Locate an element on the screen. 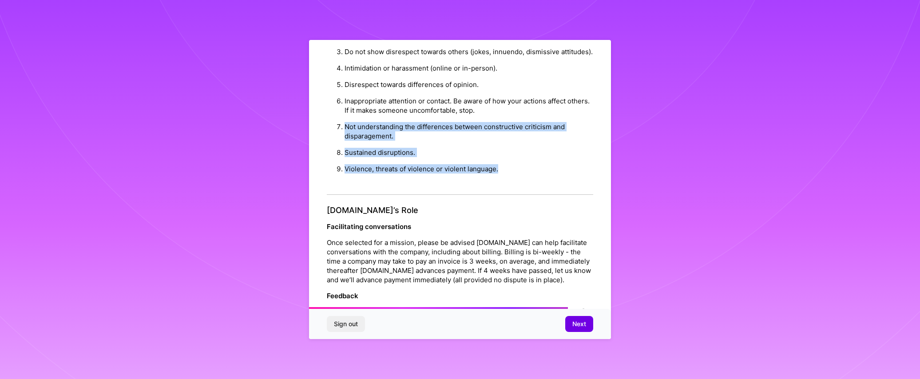  strong: Feedback is located at coordinates (342, 296).